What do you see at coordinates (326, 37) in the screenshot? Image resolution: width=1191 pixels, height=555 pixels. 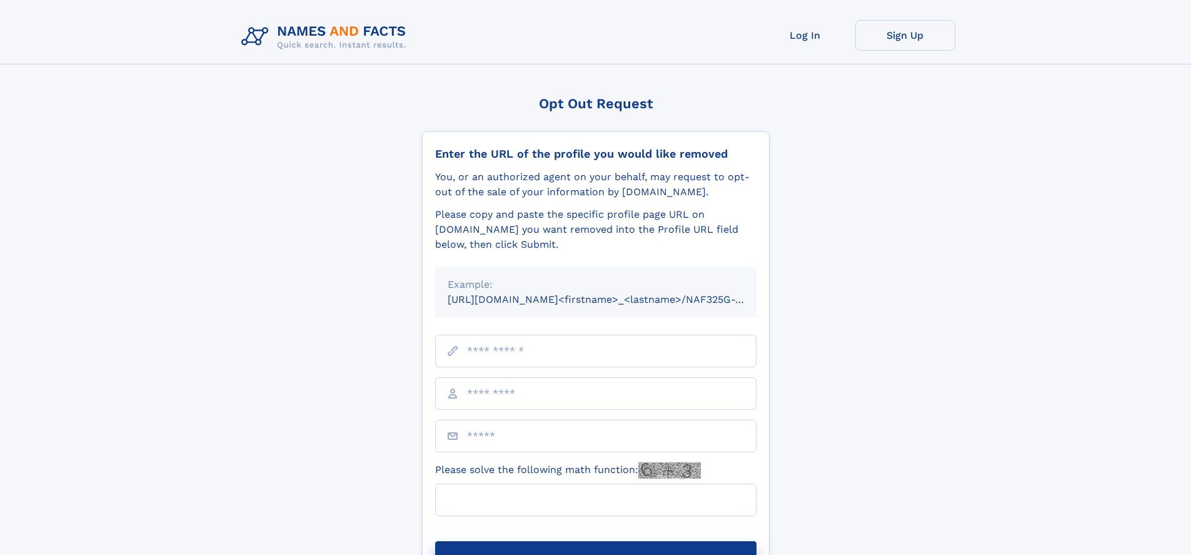 I see `img: Logo Names and Facts` at bounding box center [326, 37].